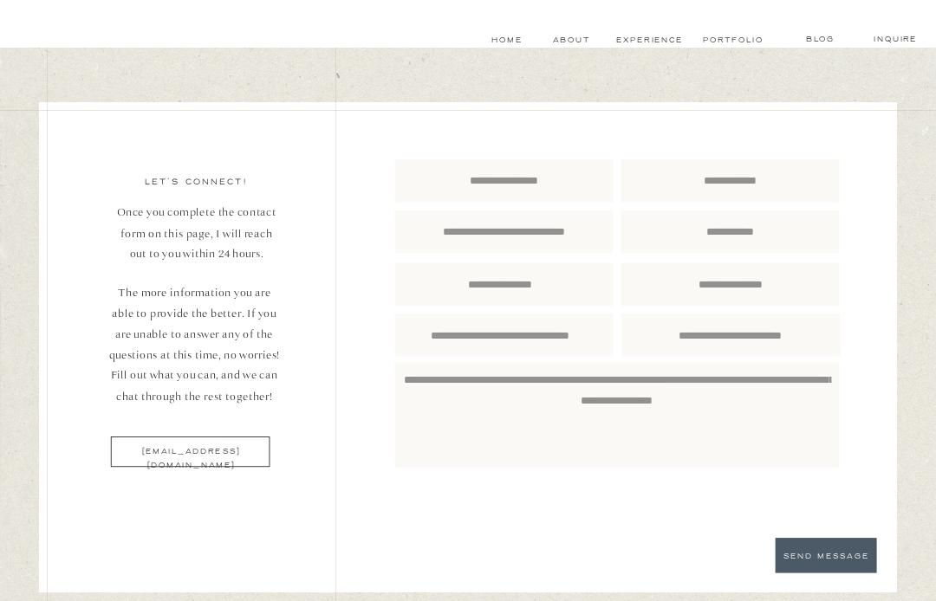  I want to click on nav: About, so click(570, 40).